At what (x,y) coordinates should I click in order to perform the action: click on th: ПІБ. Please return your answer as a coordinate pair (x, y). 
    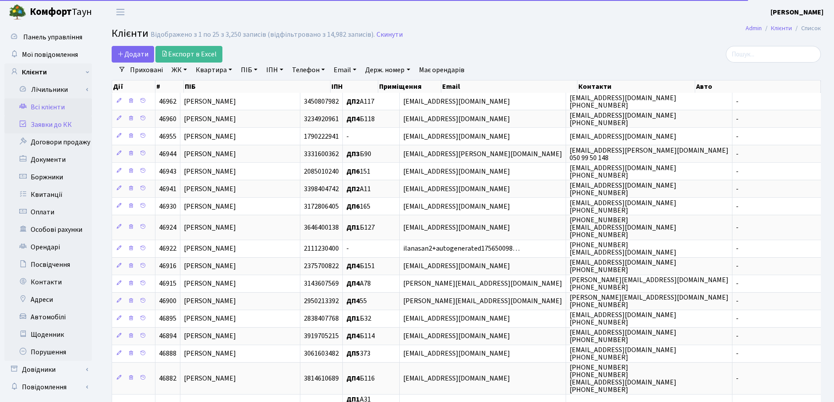
    Looking at the image, I should click on (257, 87).